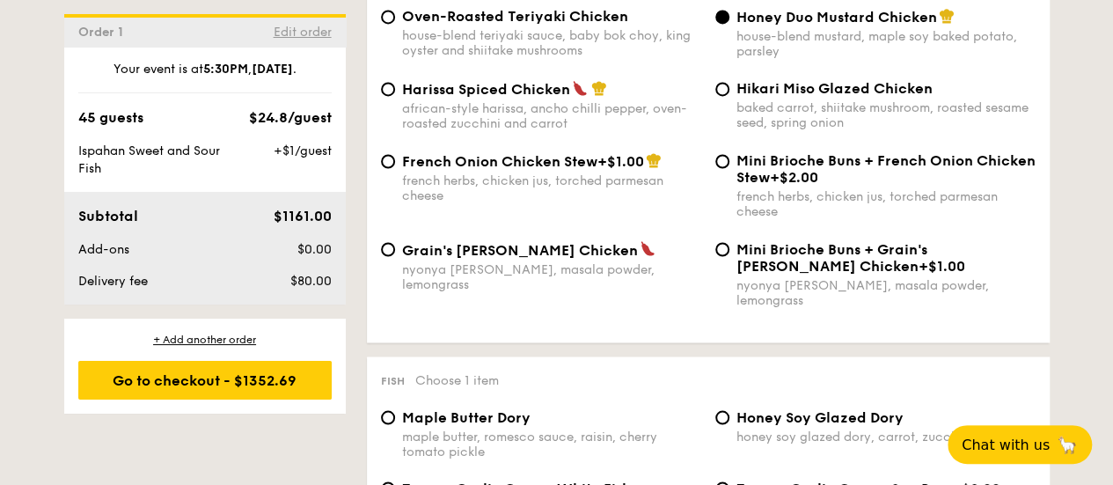 Image resolution: width=1113 pixels, height=485 pixels. I want to click on span: Choose 1 item, so click(457, 379).